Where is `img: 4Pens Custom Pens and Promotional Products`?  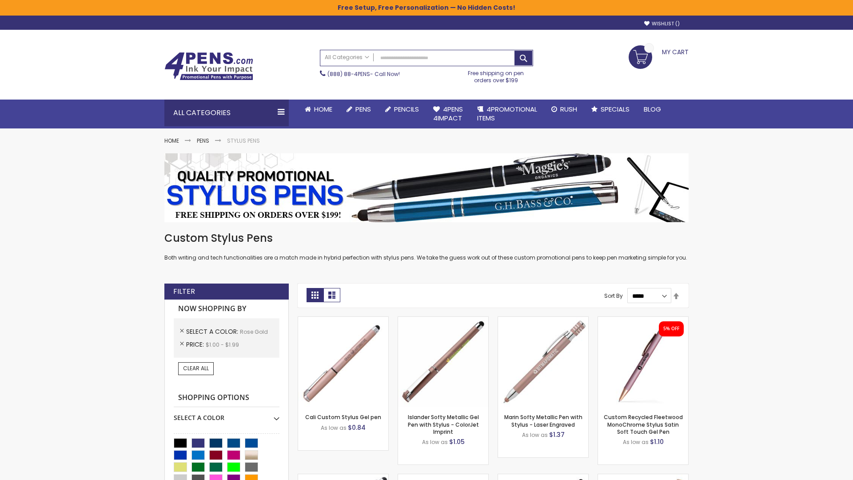 img: 4Pens Custom Pens and Promotional Products is located at coordinates (209, 66).